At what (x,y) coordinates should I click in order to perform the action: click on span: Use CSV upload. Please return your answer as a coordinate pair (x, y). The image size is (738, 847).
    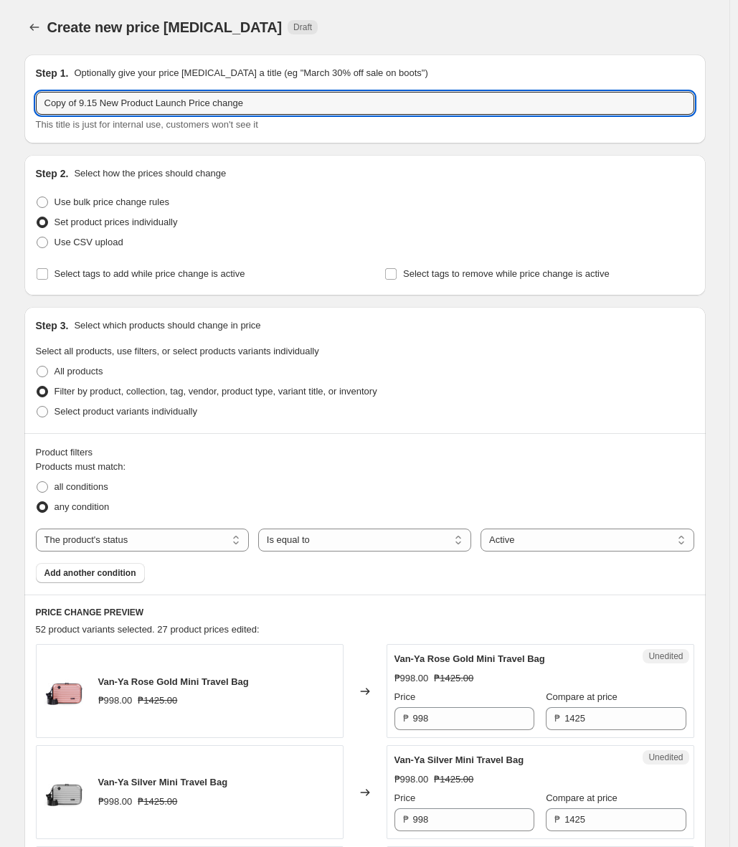
    Looking at the image, I should click on (89, 242).